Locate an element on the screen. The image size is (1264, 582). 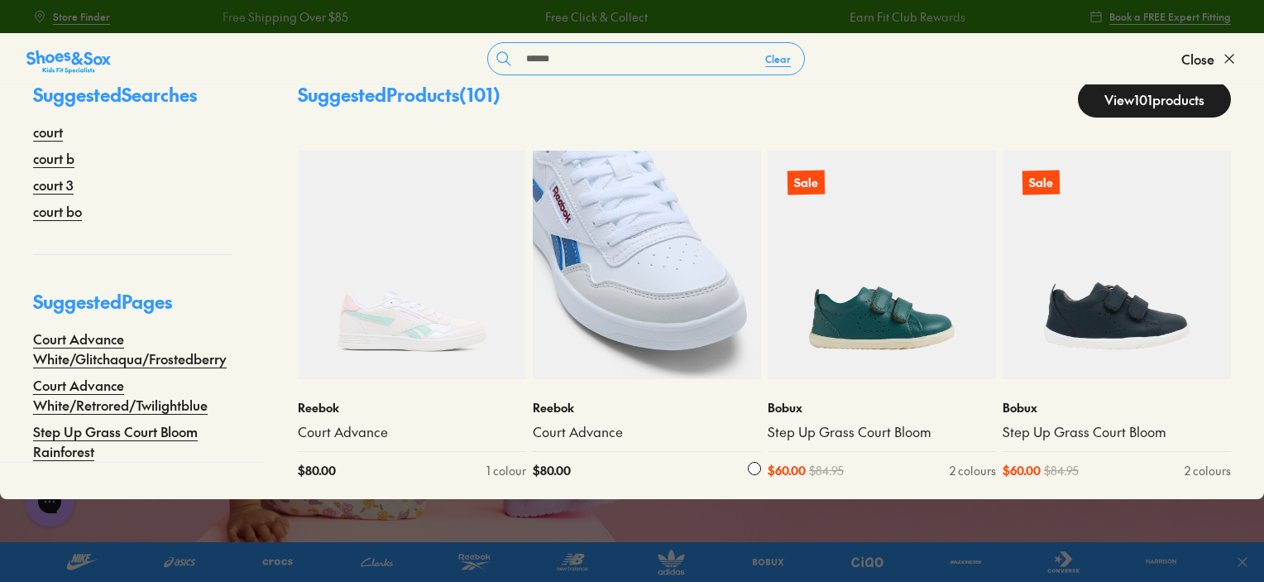
a: Earn Fit Club Rewards is located at coordinates (895, 17).